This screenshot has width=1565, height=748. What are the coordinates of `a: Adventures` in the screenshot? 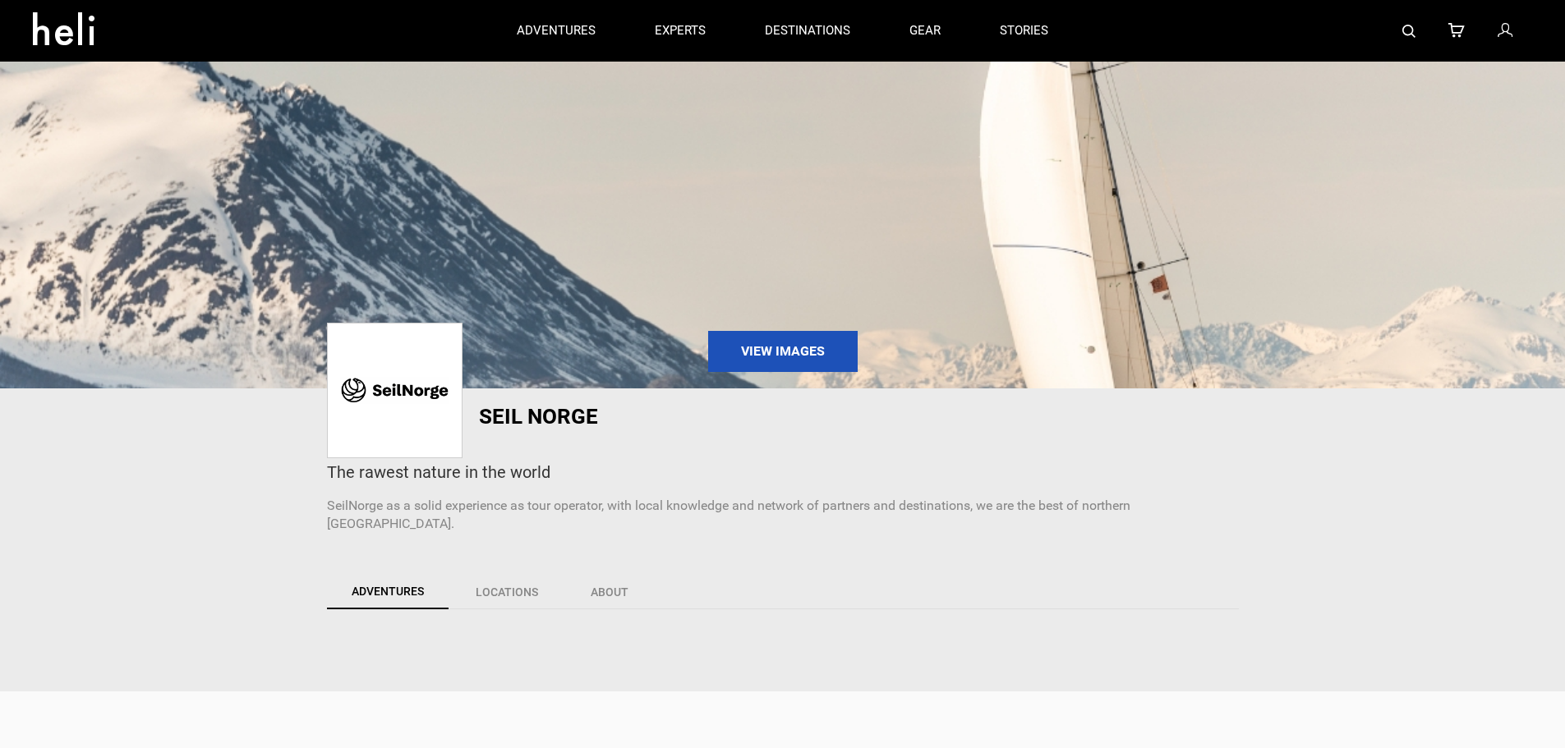 It's located at (388, 592).